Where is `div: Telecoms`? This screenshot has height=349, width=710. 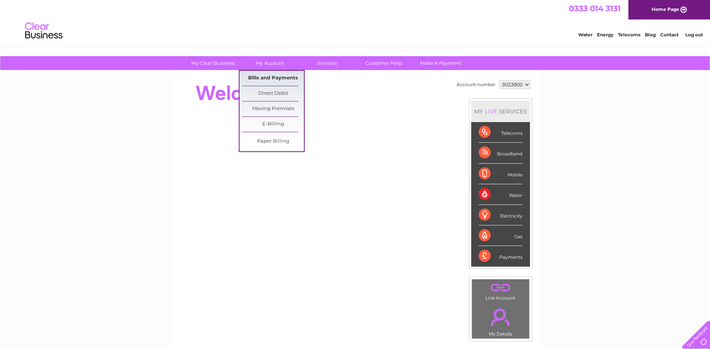
div: Telecoms is located at coordinates (500, 132).